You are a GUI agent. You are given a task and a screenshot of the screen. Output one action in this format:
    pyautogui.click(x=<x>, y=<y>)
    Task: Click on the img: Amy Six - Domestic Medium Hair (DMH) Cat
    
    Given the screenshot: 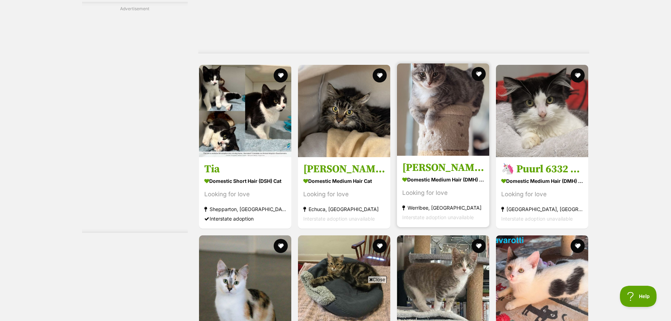 What is the action you would take?
    pyautogui.click(x=443, y=110)
    